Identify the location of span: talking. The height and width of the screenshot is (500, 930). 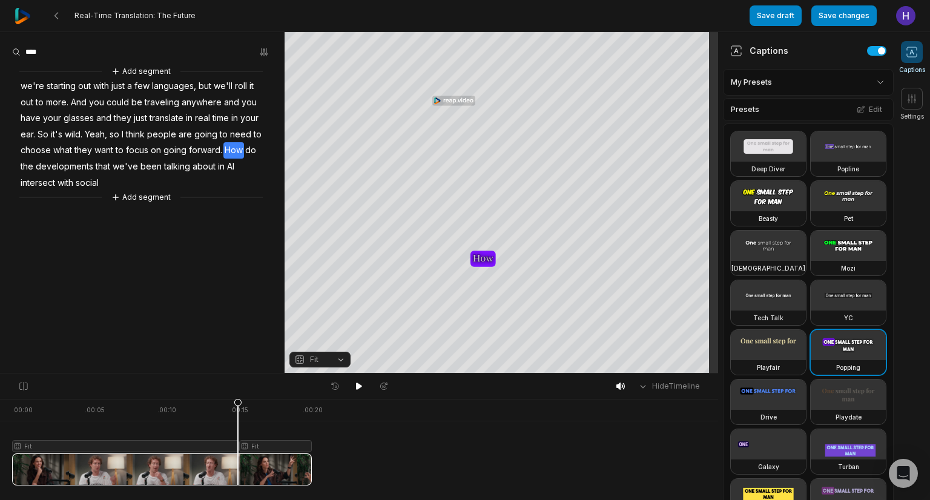
(177, 167).